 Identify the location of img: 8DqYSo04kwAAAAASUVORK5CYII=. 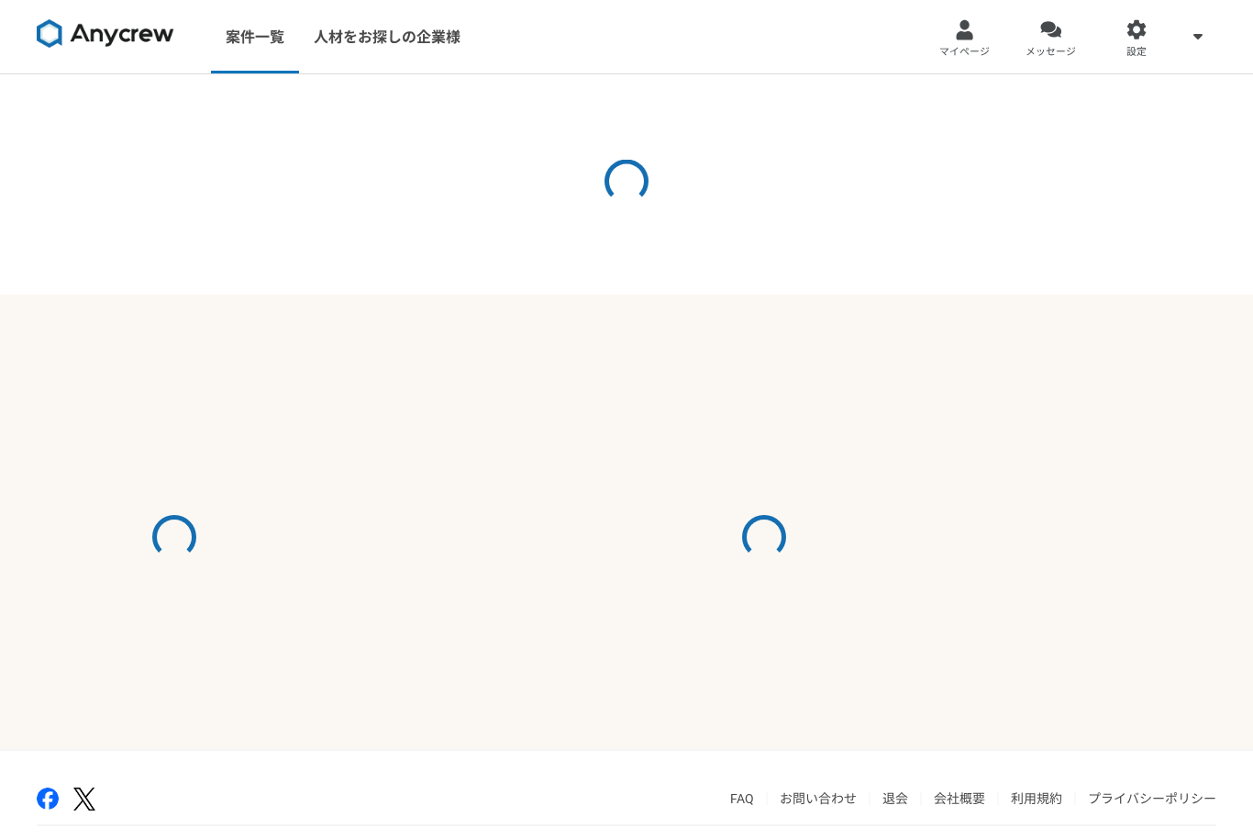
(106, 34).